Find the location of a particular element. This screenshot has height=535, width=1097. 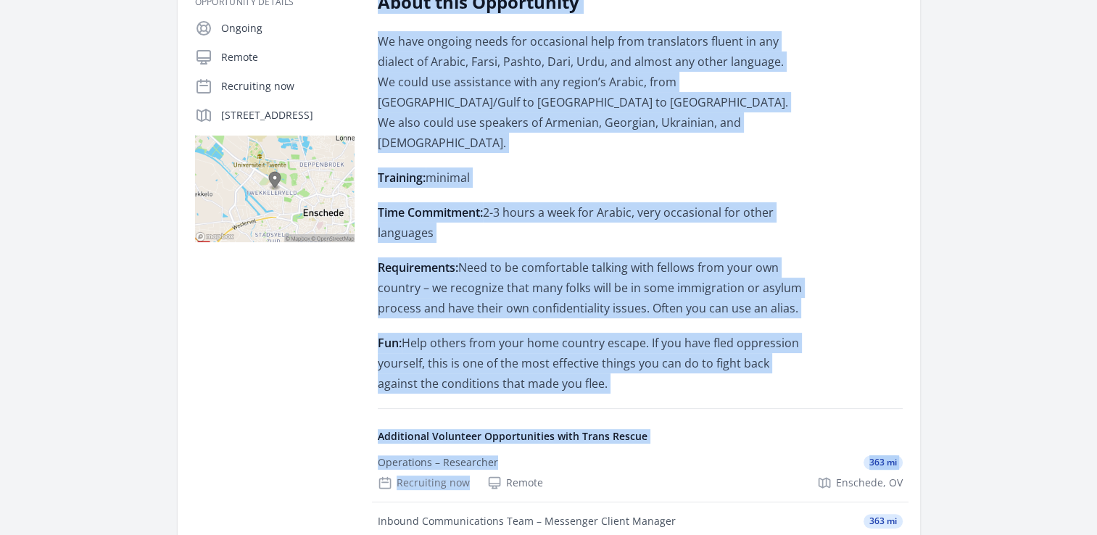

strong: Training: is located at coordinates (402, 178).